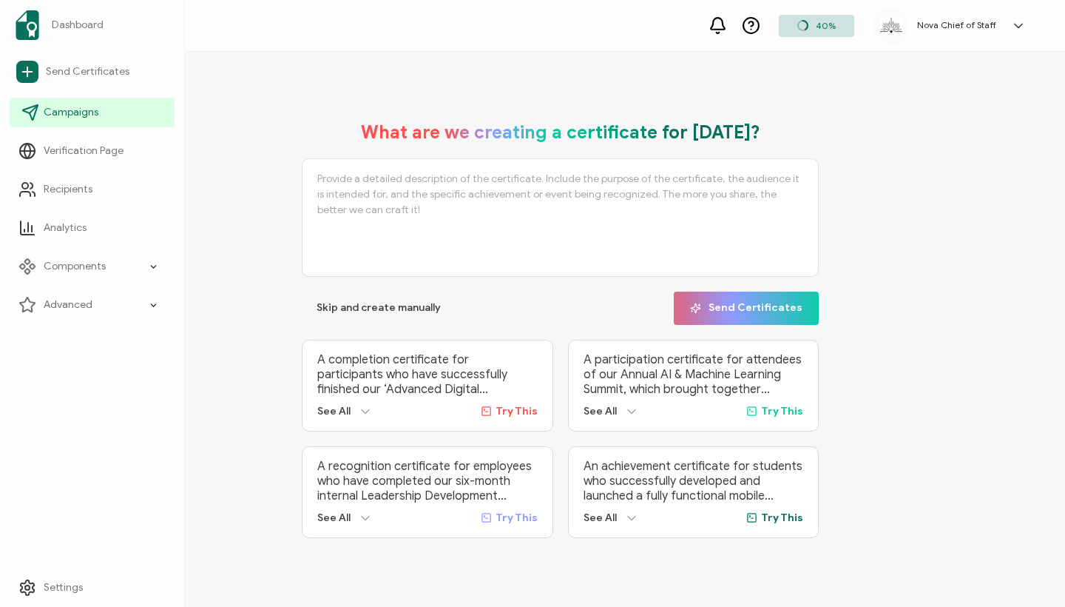 This screenshot has width=1065, height=607. What do you see at coordinates (746, 308) in the screenshot?
I see `button: Send Certificates` at bounding box center [746, 308].